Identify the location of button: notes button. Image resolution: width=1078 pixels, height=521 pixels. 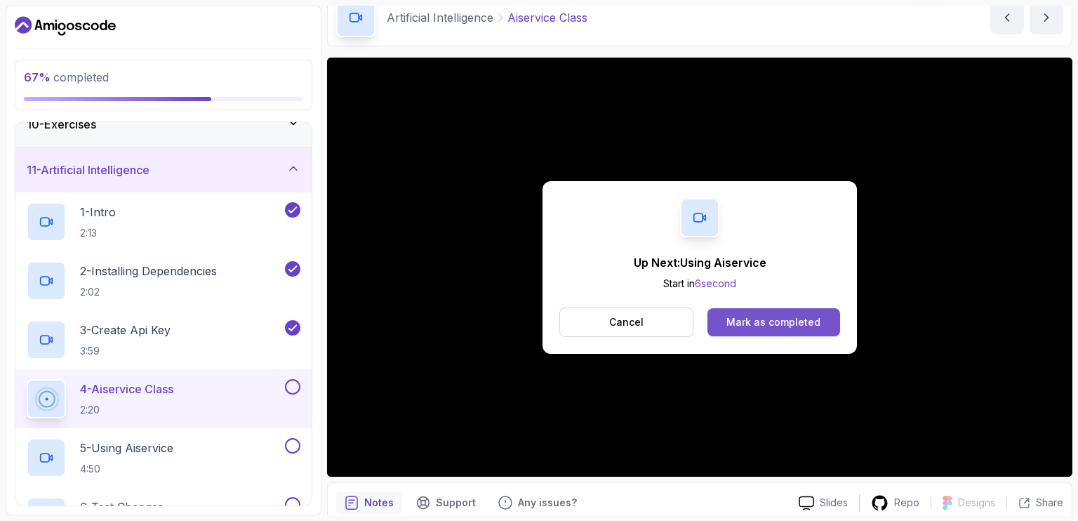
(369, 503).